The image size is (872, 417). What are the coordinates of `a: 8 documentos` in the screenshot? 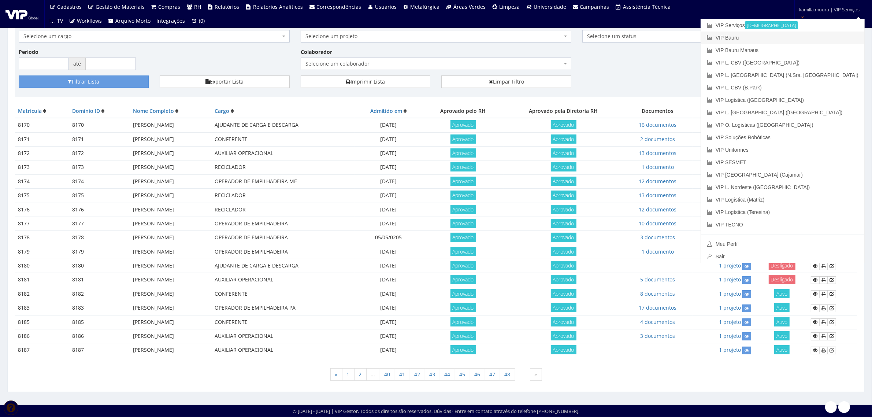 It's located at (657, 293).